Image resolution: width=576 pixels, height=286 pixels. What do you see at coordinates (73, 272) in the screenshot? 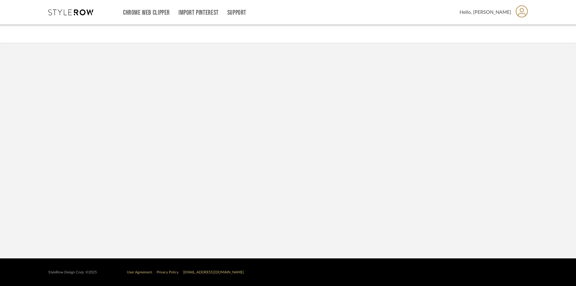
I see `div: StyleRow Design Corp. ©2025` at bounding box center [73, 272].